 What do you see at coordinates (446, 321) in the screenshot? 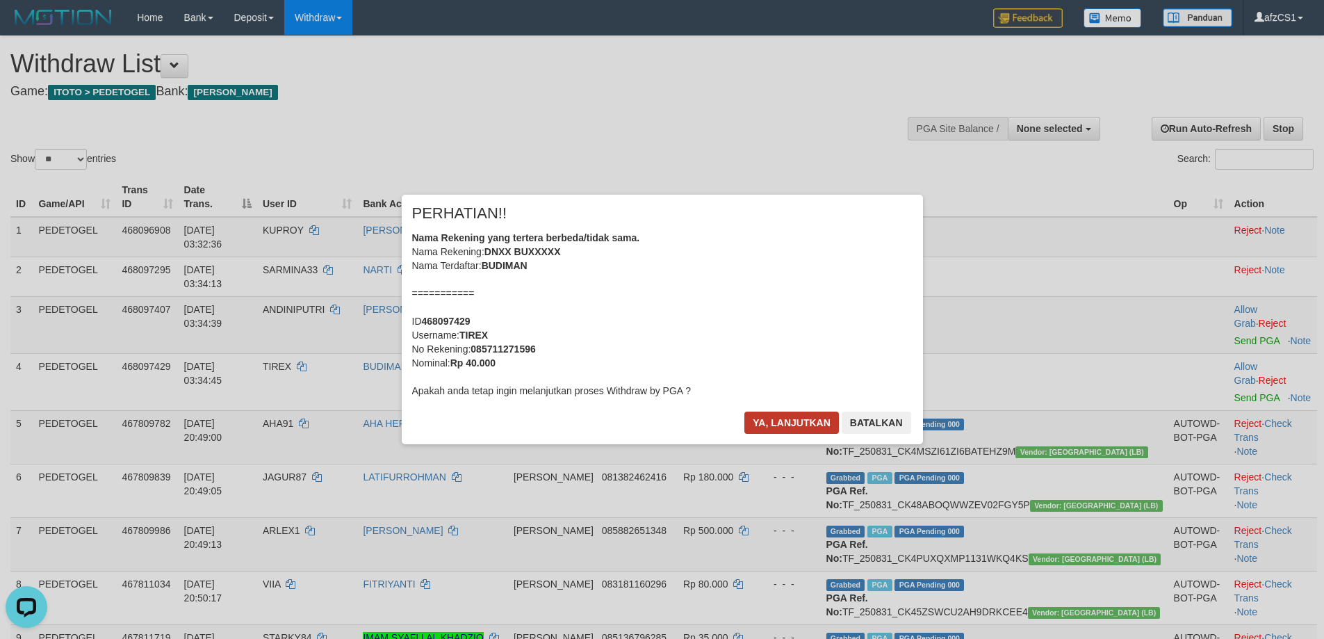
I see `b: 468097429` at bounding box center [446, 321].